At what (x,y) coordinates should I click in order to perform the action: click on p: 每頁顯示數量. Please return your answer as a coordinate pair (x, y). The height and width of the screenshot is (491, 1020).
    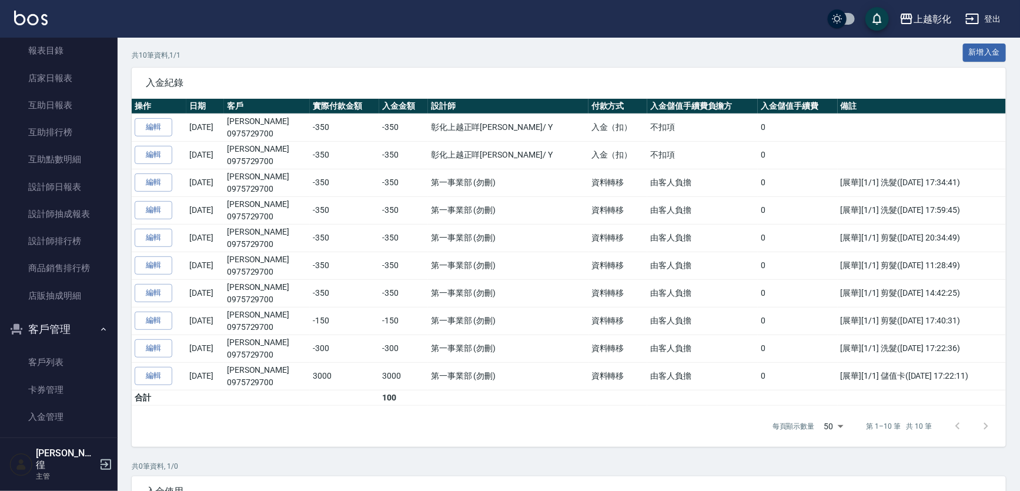
    Looking at the image, I should click on (793, 426).